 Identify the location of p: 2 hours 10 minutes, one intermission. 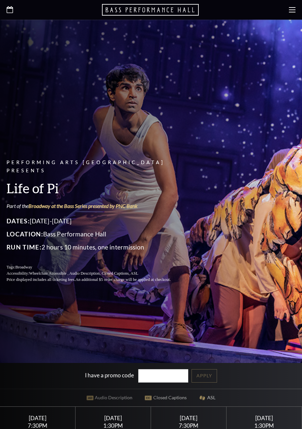
(96, 247).